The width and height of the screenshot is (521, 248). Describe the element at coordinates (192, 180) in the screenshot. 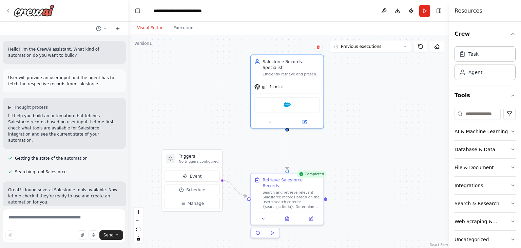

I see `div: TriggersNo triggers configuredEventScheduleManage` at that location.